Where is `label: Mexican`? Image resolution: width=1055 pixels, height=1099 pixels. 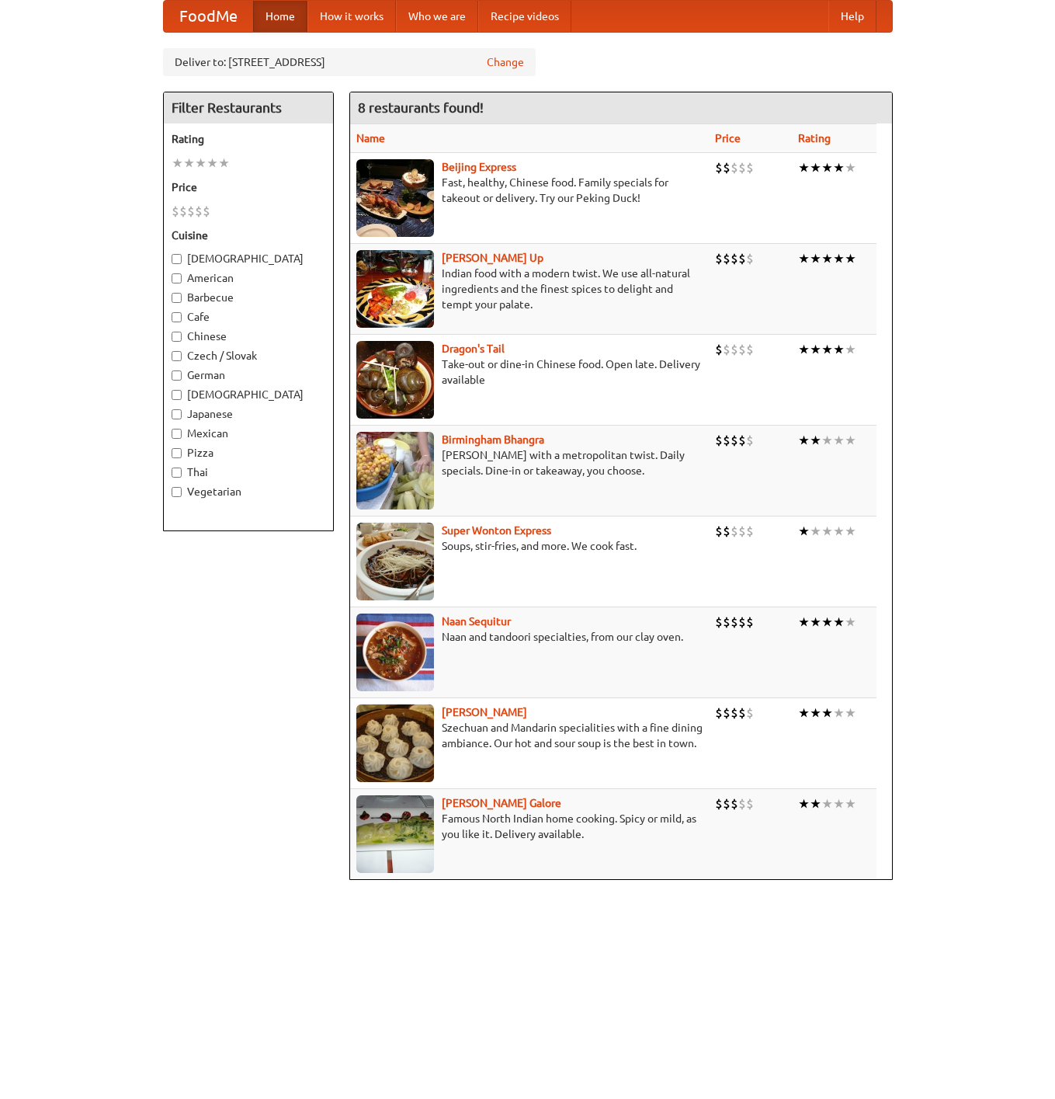
label: Mexican is located at coordinates (249, 433).